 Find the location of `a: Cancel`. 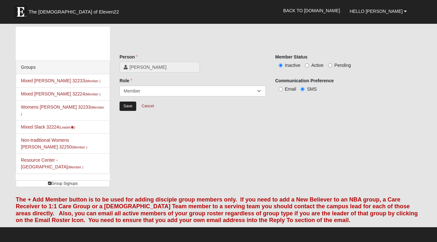

a: Cancel is located at coordinates (148, 106).